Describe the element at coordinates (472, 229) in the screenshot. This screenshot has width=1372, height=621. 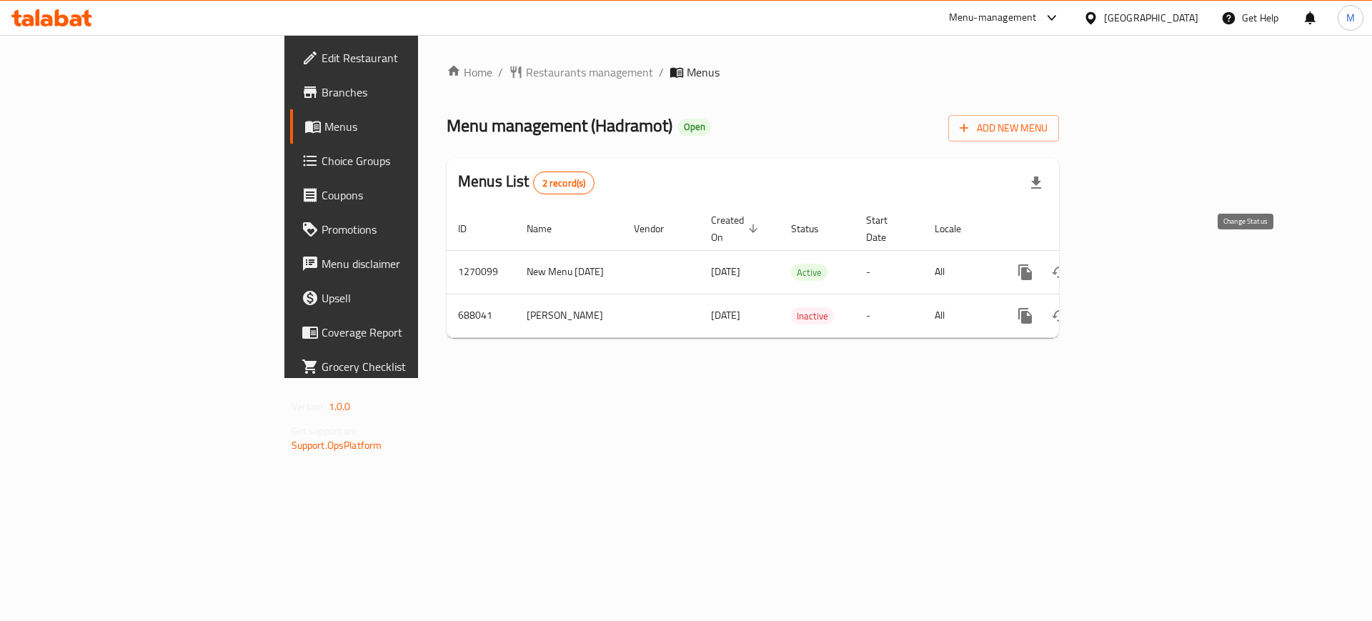
I see `span: ID` at that location.